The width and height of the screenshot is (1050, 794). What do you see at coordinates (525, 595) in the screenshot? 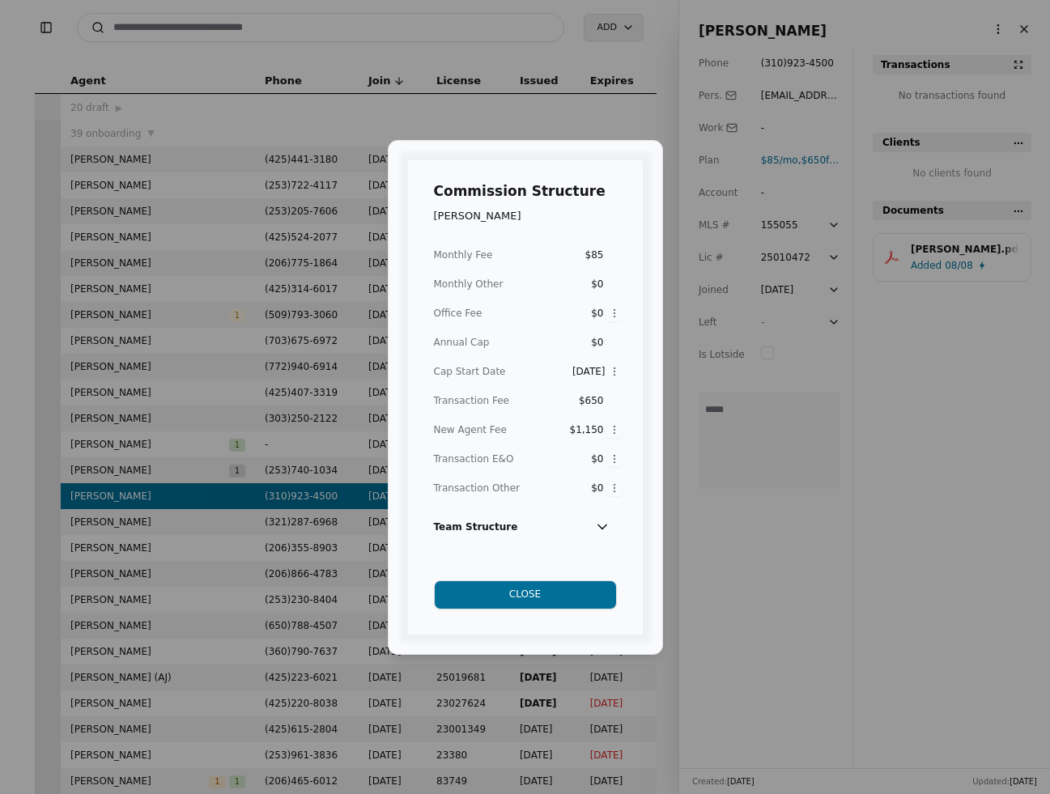
I see `button: Close` at bounding box center [525, 595].